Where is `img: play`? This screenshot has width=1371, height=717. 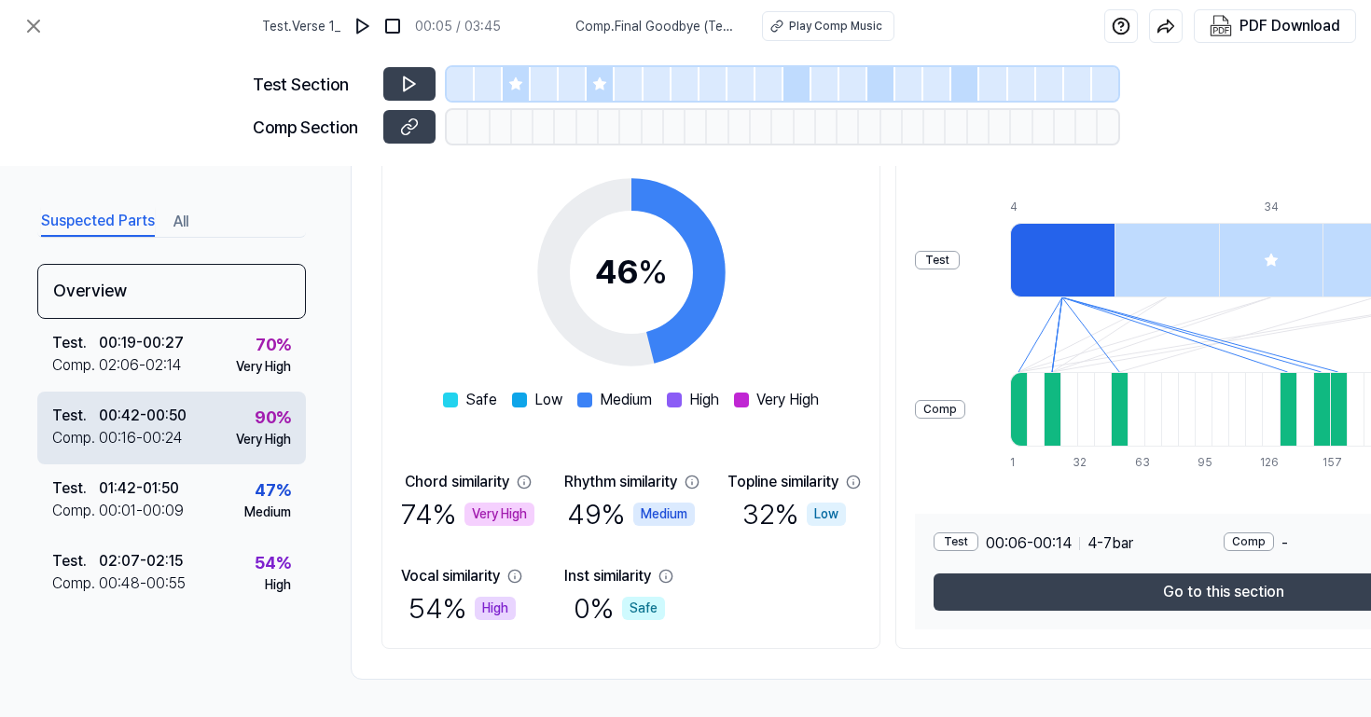
img: play is located at coordinates (363, 26).